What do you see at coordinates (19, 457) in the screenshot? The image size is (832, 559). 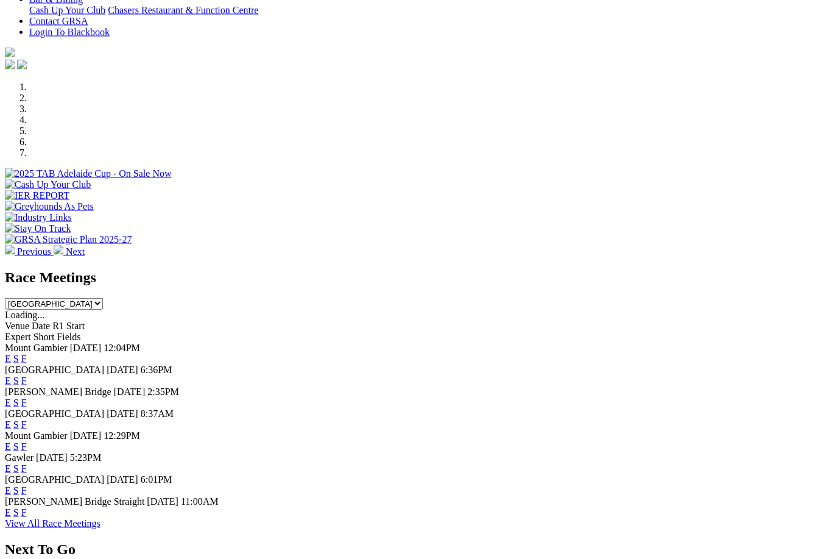 I see `span: Gawler` at bounding box center [19, 457].